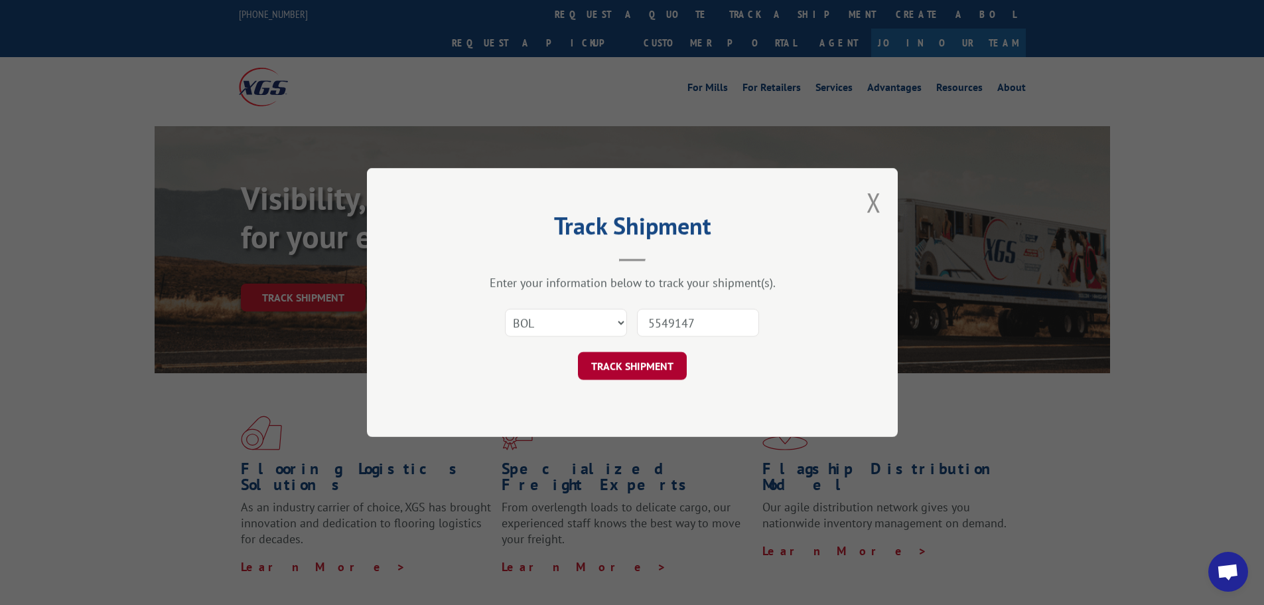  What do you see at coordinates (632, 229) in the screenshot?
I see `h2: Track Shipment` at bounding box center [632, 229].